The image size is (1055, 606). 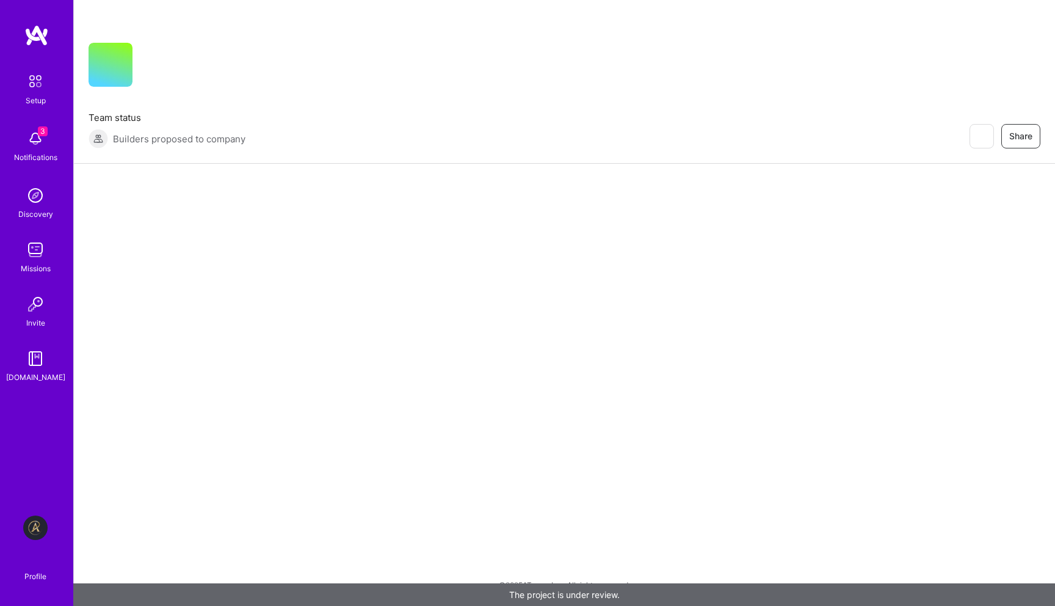 What do you see at coordinates (35, 358) in the screenshot?
I see `img: guide book` at bounding box center [35, 358].